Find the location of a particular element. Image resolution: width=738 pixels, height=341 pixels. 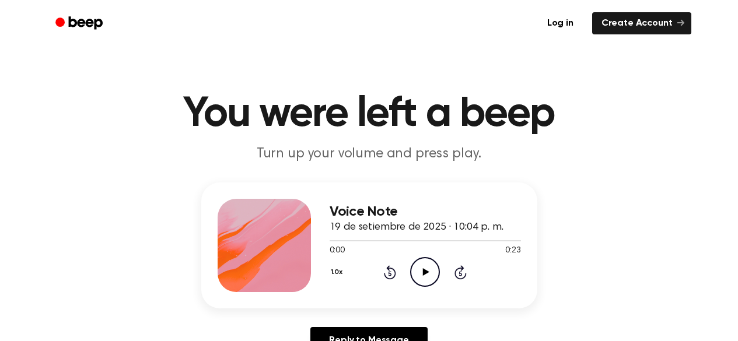

span: 19 de setiembre de 2025 · 10:04 p. m. is located at coordinates (417, 228).